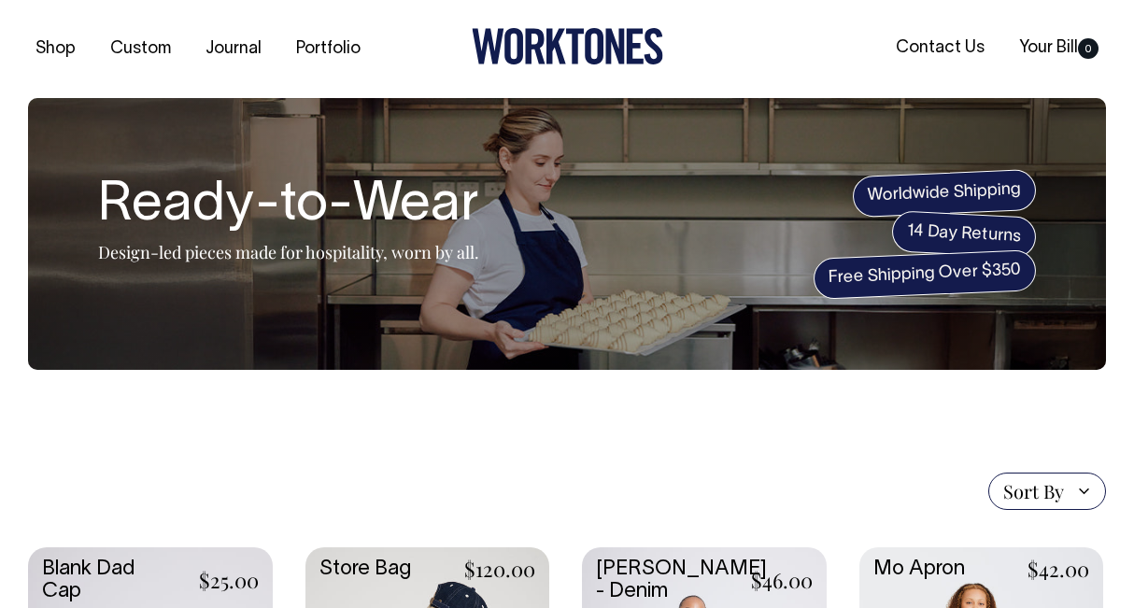 The width and height of the screenshot is (1134, 608). I want to click on span: Sort By, so click(1033, 492).